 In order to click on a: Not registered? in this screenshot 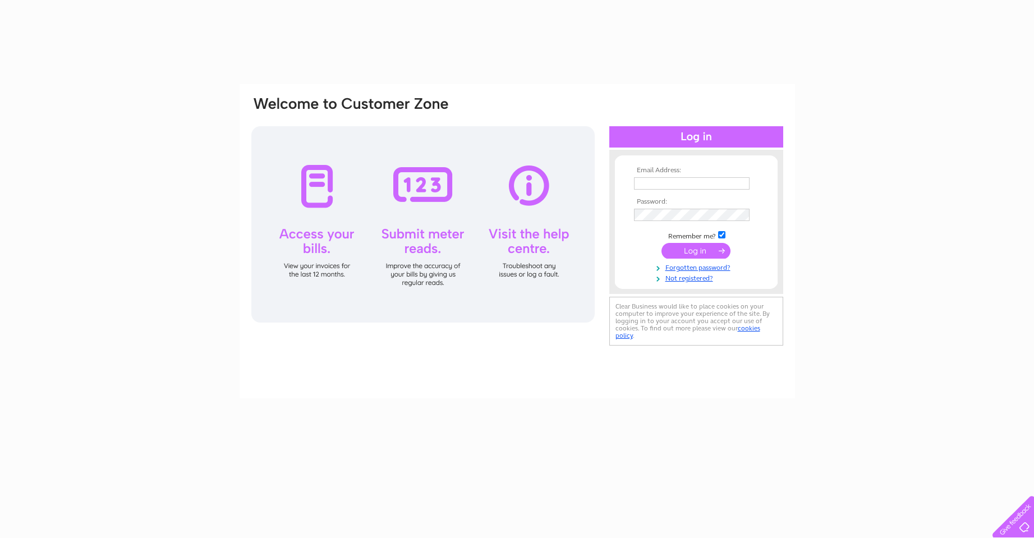, I will do `click(697, 277)`.